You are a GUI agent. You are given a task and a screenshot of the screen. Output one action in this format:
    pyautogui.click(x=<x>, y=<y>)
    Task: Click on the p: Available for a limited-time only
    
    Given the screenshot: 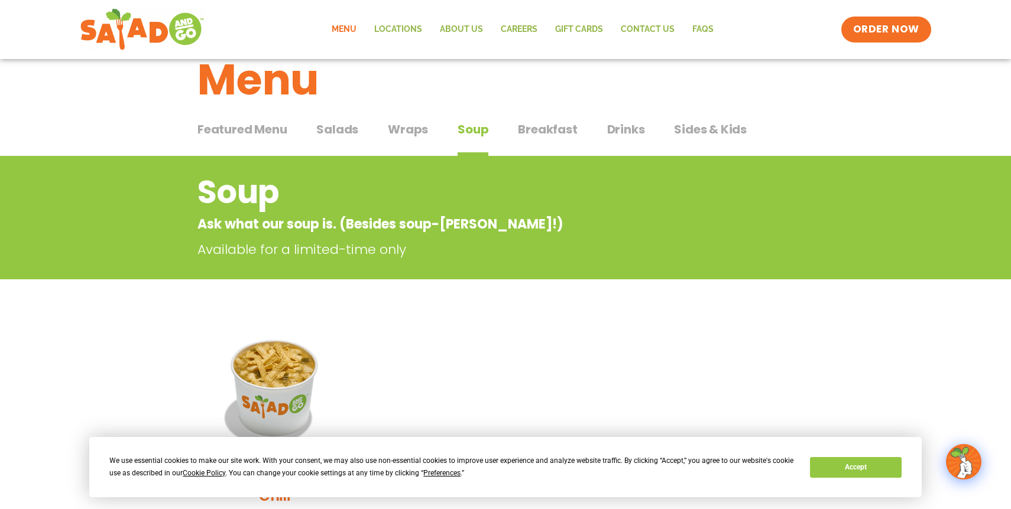 What is the action you would take?
    pyautogui.click(x=460, y=249)
    